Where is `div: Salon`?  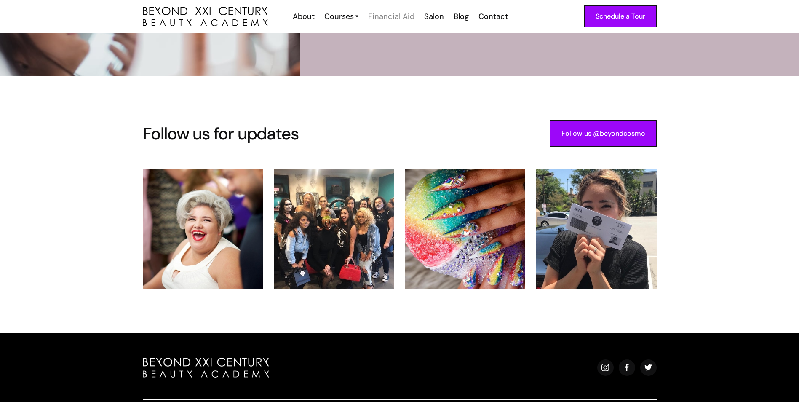
div: Salon is located at coordinates (434, 16).